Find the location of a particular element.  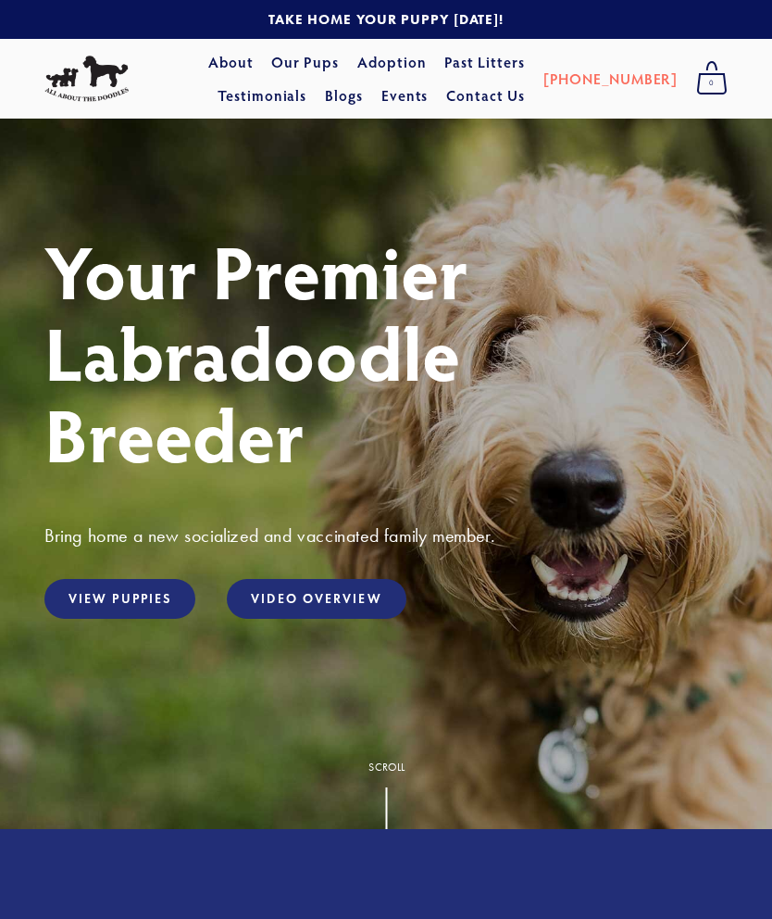

div: Scroll is located at coordinates (386, 767).